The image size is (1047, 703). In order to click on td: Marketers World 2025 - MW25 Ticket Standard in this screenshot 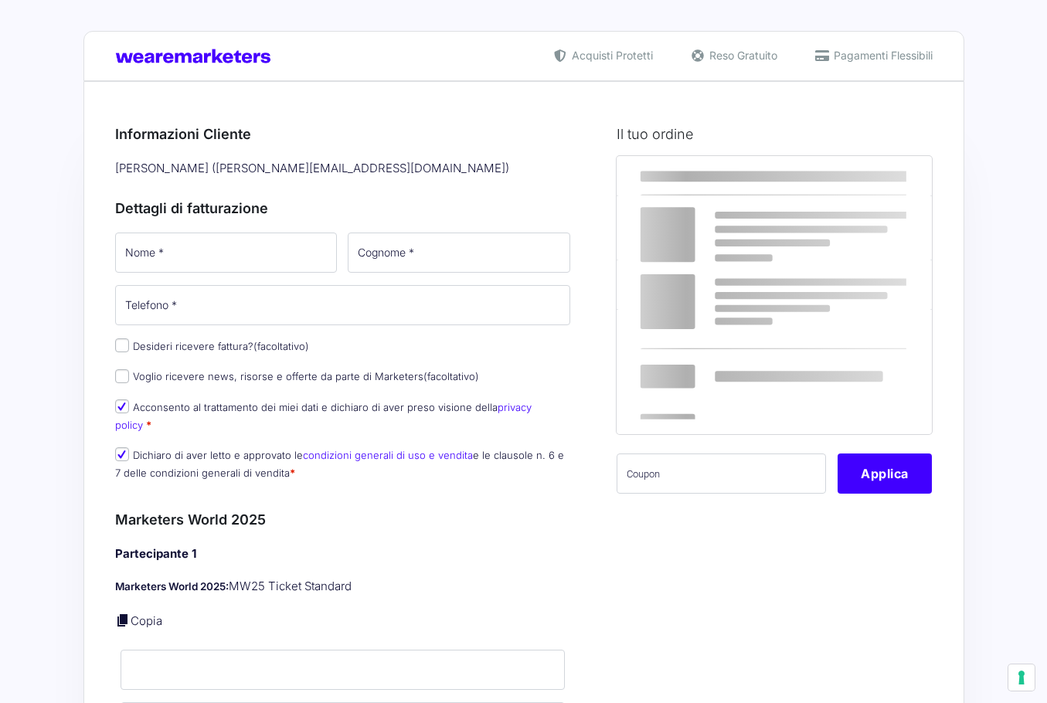, I will do `click(707, 228)`.